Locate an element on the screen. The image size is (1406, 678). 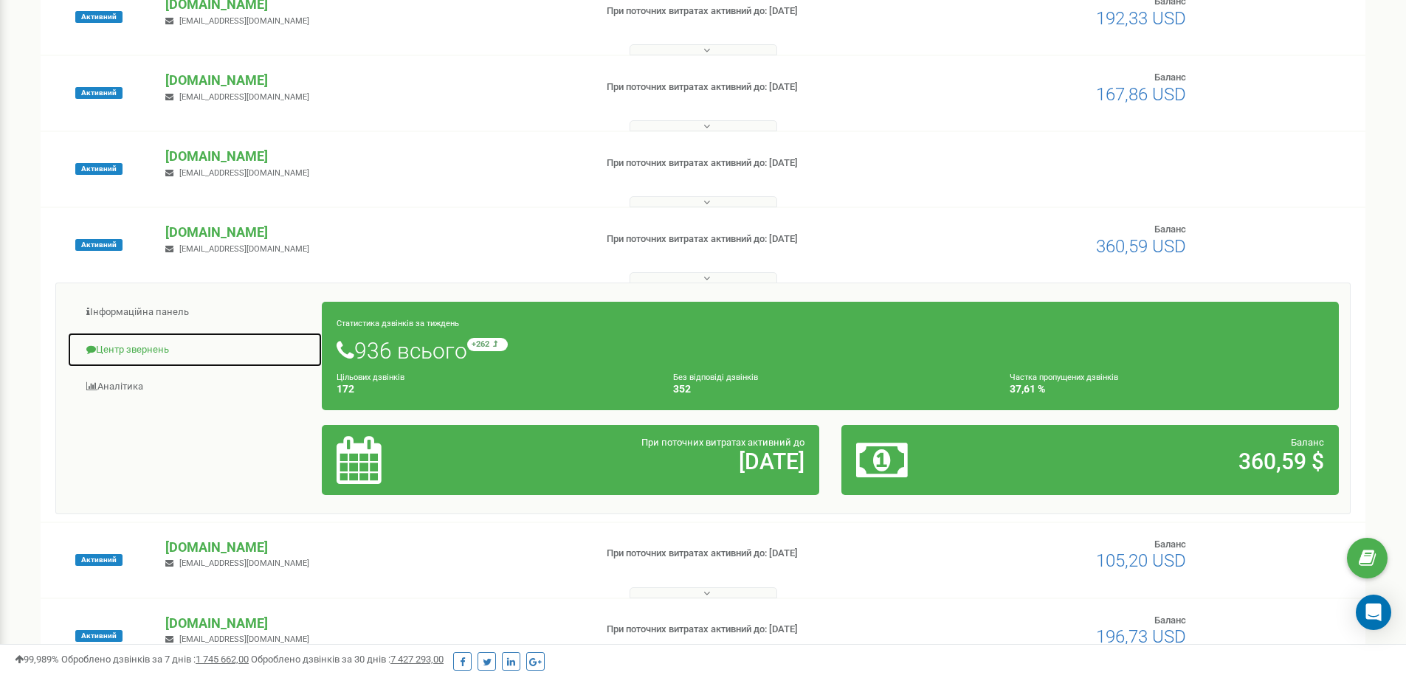
span: При поточних витратах активний до is located at coordinates (722, 442).